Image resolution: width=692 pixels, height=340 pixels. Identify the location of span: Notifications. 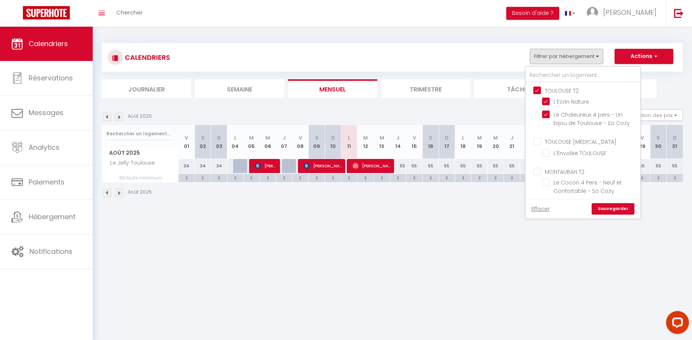
(51, 251).